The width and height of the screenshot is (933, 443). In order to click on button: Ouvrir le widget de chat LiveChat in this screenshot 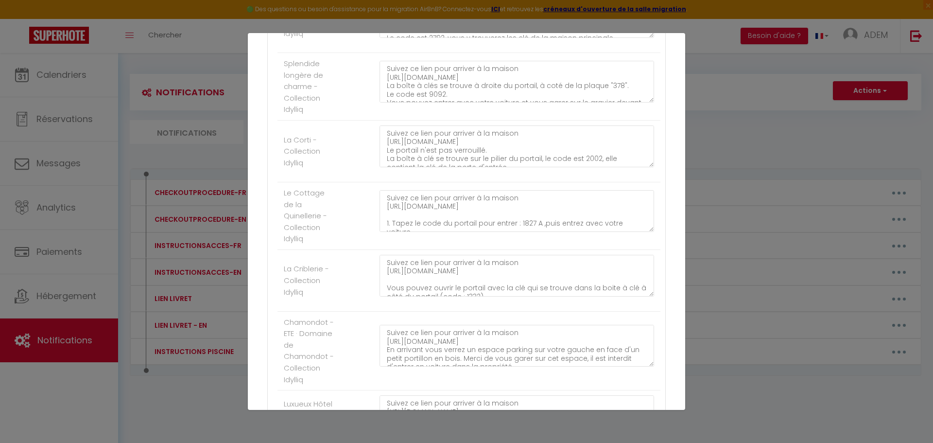, I will do `click(22, 18)`.